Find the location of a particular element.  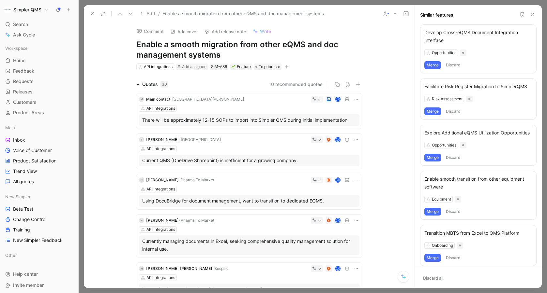

span: Ask Cycle is located at coordinates (24, 35).